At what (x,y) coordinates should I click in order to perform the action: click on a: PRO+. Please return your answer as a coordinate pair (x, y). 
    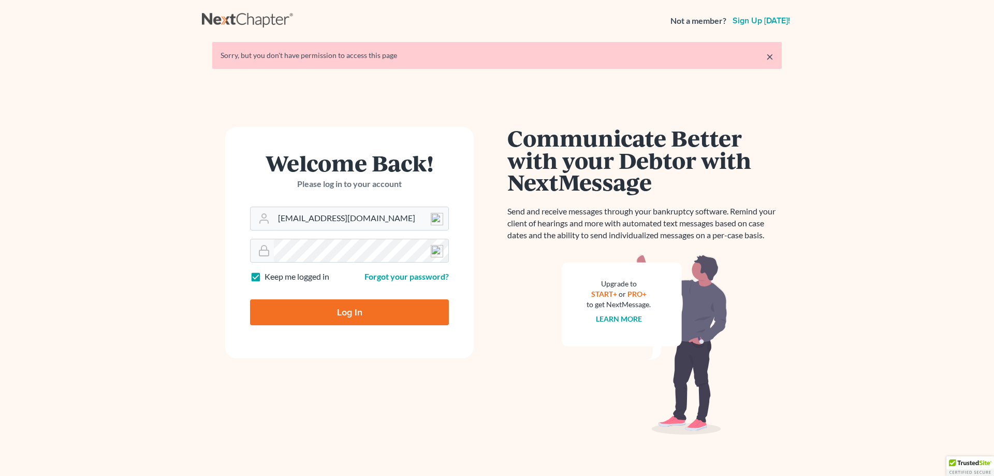
    Looking at the image, I should click on (637, 294).